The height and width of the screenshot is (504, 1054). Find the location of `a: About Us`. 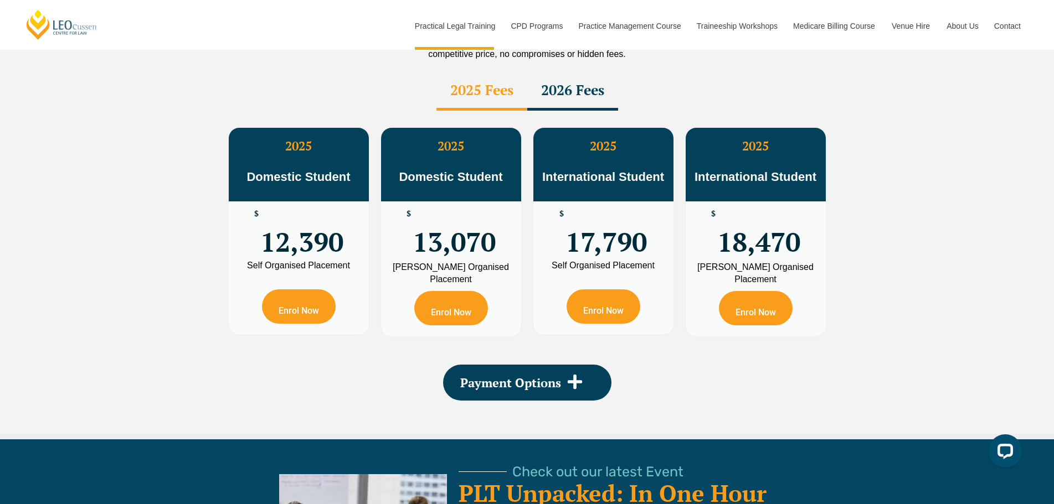

a: About Us is located at coordinates (962, 26).